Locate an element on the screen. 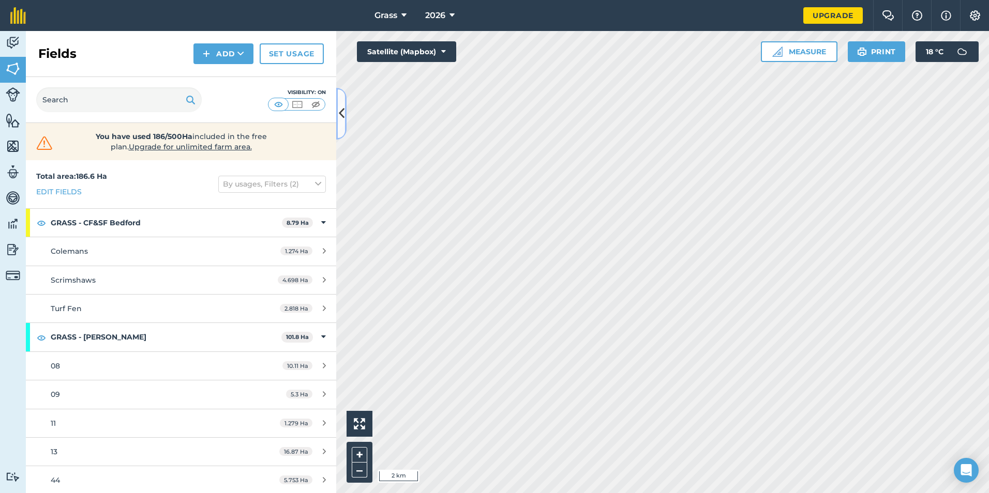 The image size is (989, 493). input: Search is located at coordinates (119, 100).